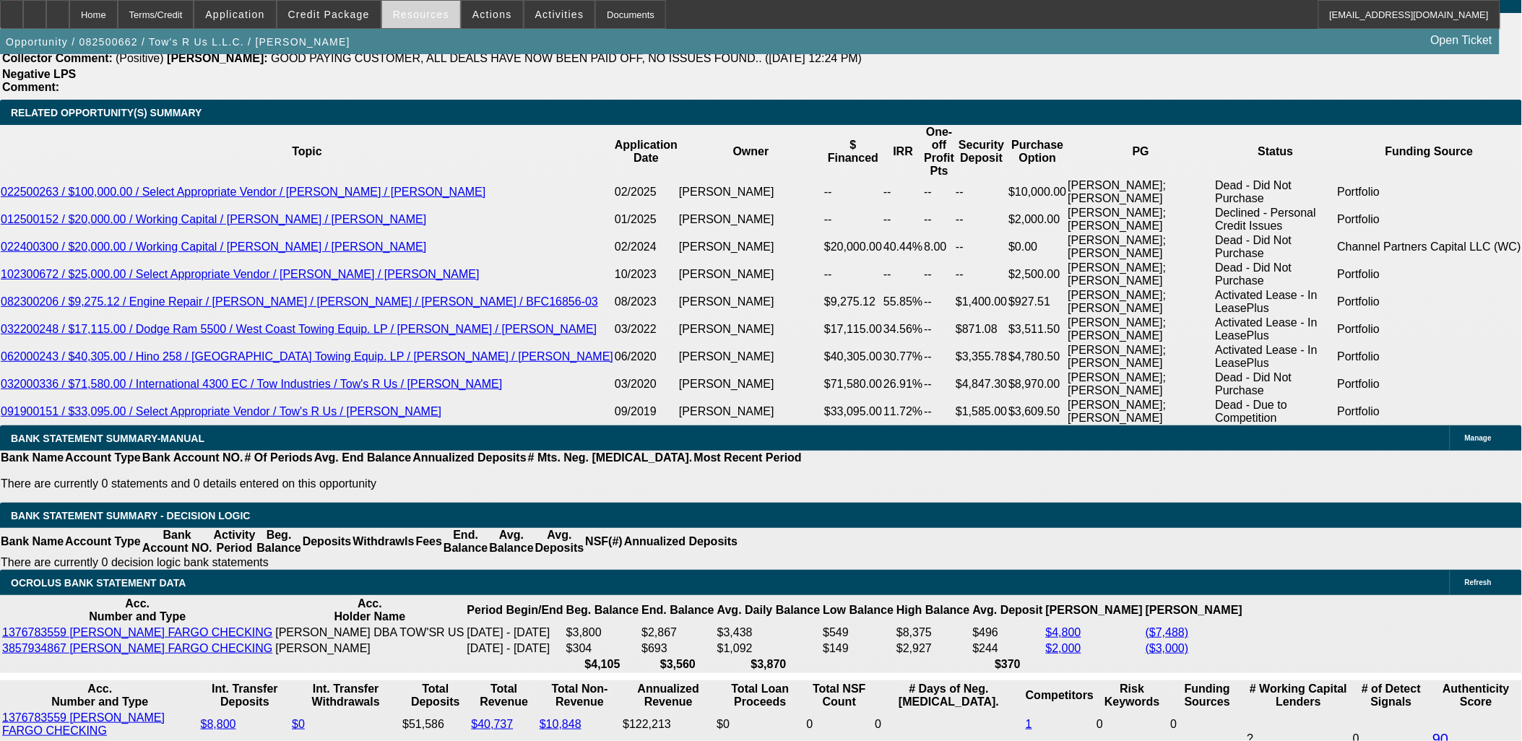  I want to click on th: Risk Keywords, so click(1132, 695).